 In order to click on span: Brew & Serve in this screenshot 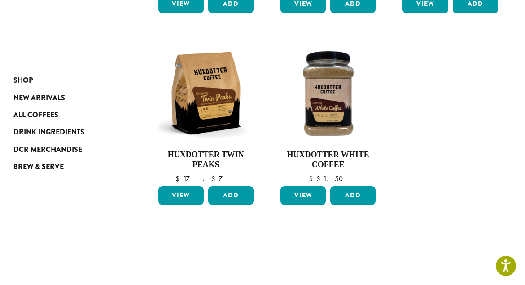, I will do `click(39, 167)`.